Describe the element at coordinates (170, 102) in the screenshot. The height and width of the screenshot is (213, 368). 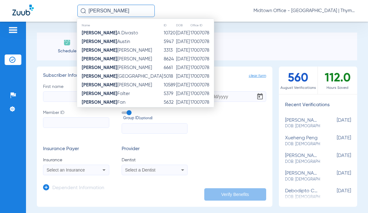
I see `td: 5632` at that location.